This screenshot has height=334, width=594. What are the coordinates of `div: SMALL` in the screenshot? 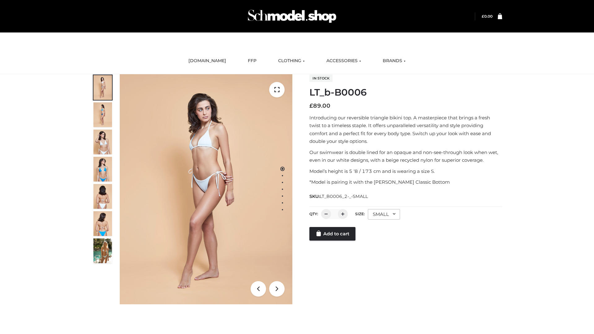 It's located at (384, 214).